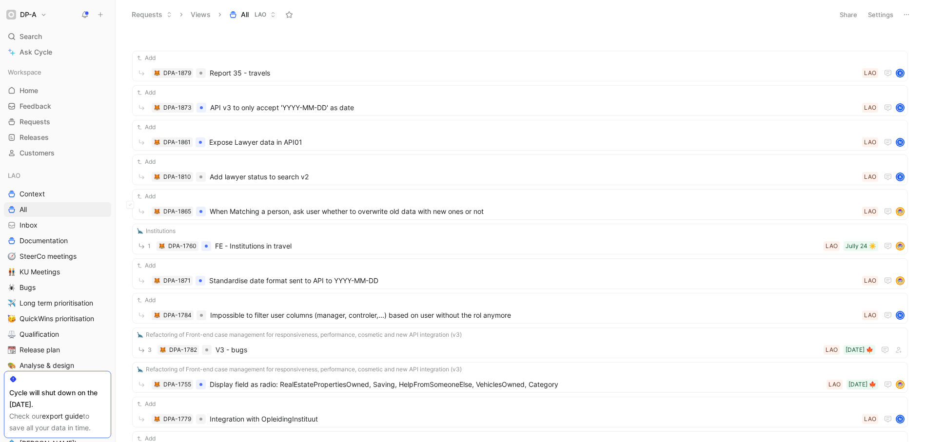 This screenshot has height=442, width=925. Describe the element at coordinates (58, 335) in the screenshot. I see `a: ⚖️Qualification` at that location.